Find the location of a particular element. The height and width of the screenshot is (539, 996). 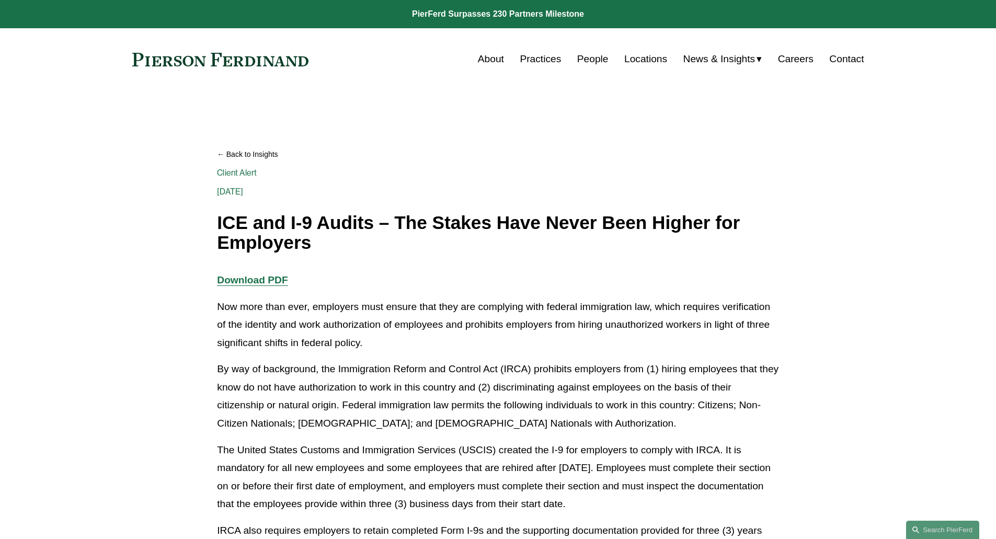

a: Contact is located at coordinates (847, 59).